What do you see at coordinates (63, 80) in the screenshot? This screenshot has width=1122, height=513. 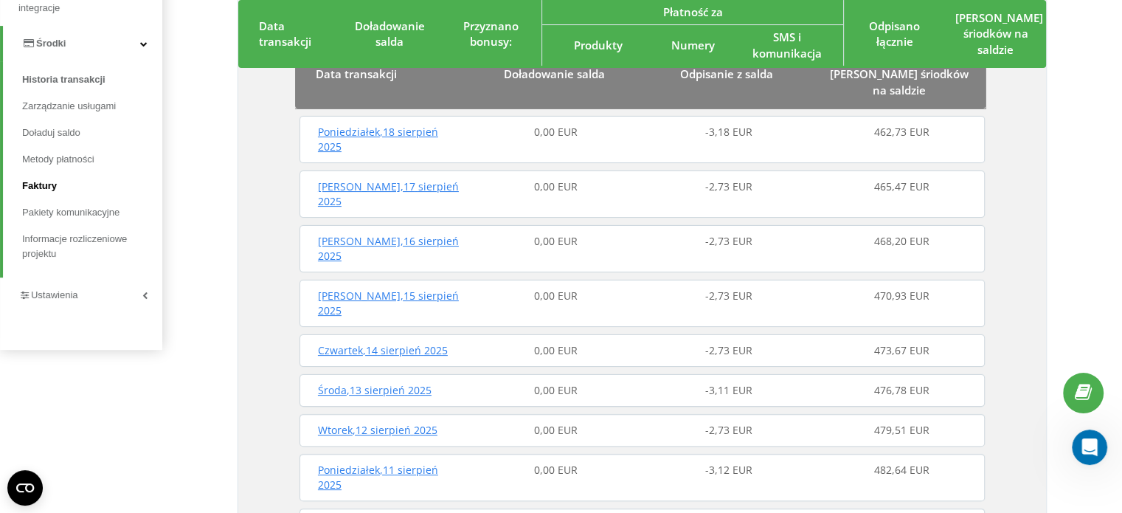 I see `span: Historia transakcji` at bounding box center [63, 80].